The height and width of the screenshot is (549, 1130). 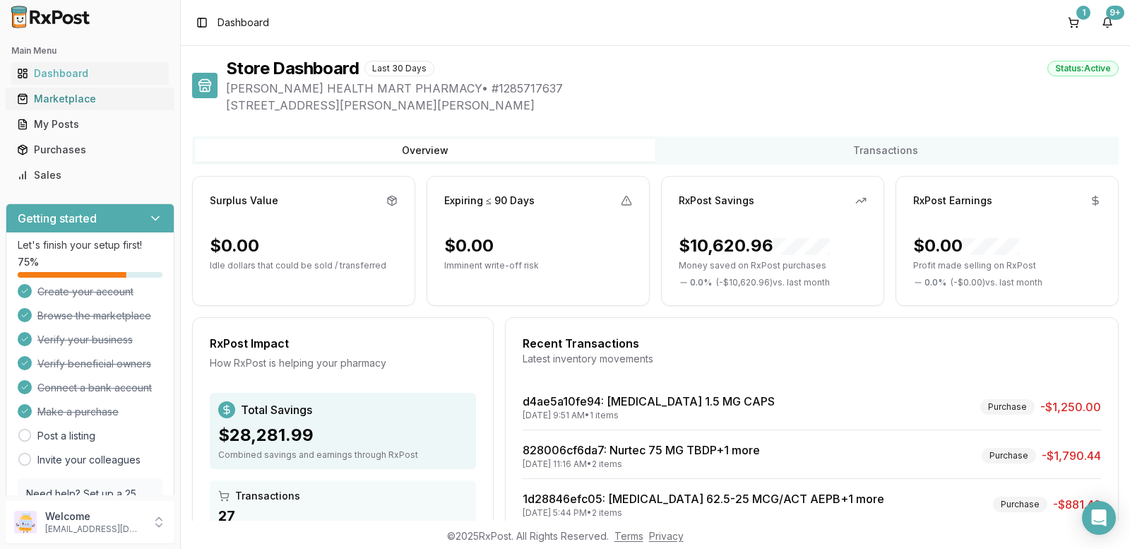 What do you see at coordinates (1007, 266) in the screenshot?
I see `p: Profit made selling on RxPost` at bounding box center [1007, 266].